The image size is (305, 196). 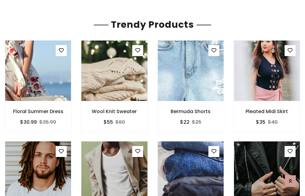 What do you see at coordinates (152, 24) in the screenshot?
I see `span: Trendy Products` at bounding box center [152, 24].